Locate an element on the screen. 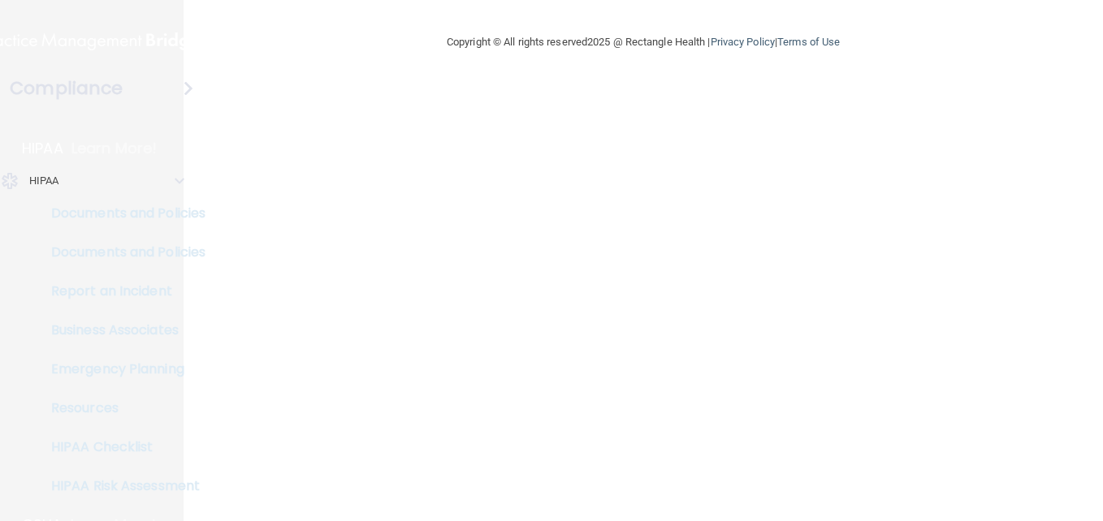 The width and height of the screenshot is (1103, 521). p: Business Associates is located at coordinates (121, 331).